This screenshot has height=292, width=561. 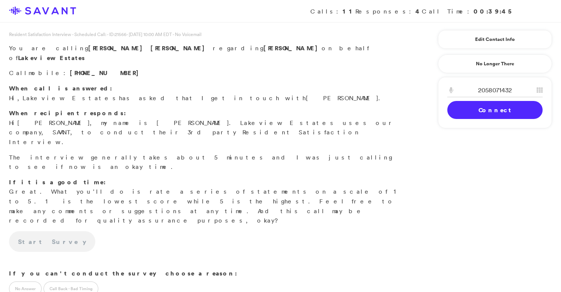 What do you see at coordinates (52, 242) in the screenshot?
I see `a: Start Survey` at bounding box center [52, 242].